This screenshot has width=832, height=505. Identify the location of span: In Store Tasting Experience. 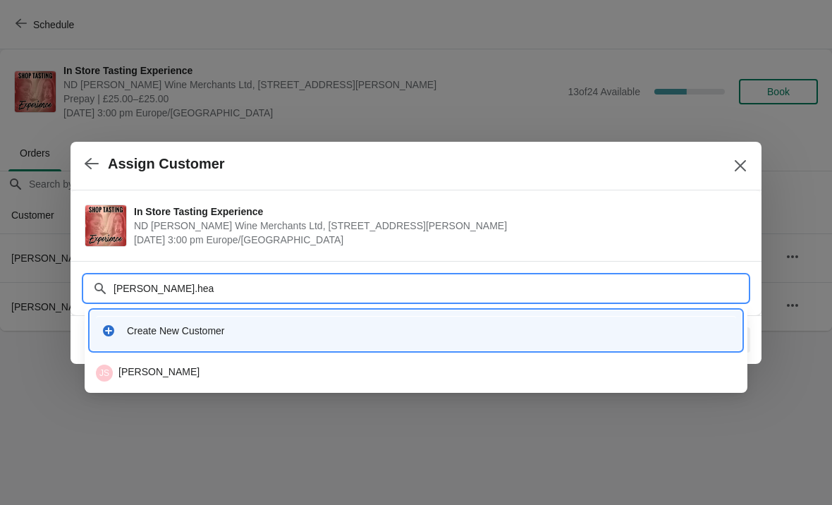
(437, 211).